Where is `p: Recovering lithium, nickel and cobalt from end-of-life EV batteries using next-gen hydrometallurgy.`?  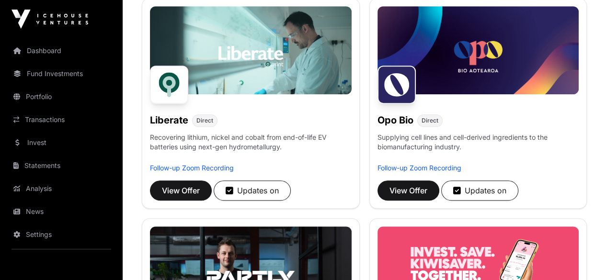 p: Recovering lithium, nickel and cobalt from end-of-life EV batteries using next-gen hydrometallurgy. is located at coordinates (251, 148).